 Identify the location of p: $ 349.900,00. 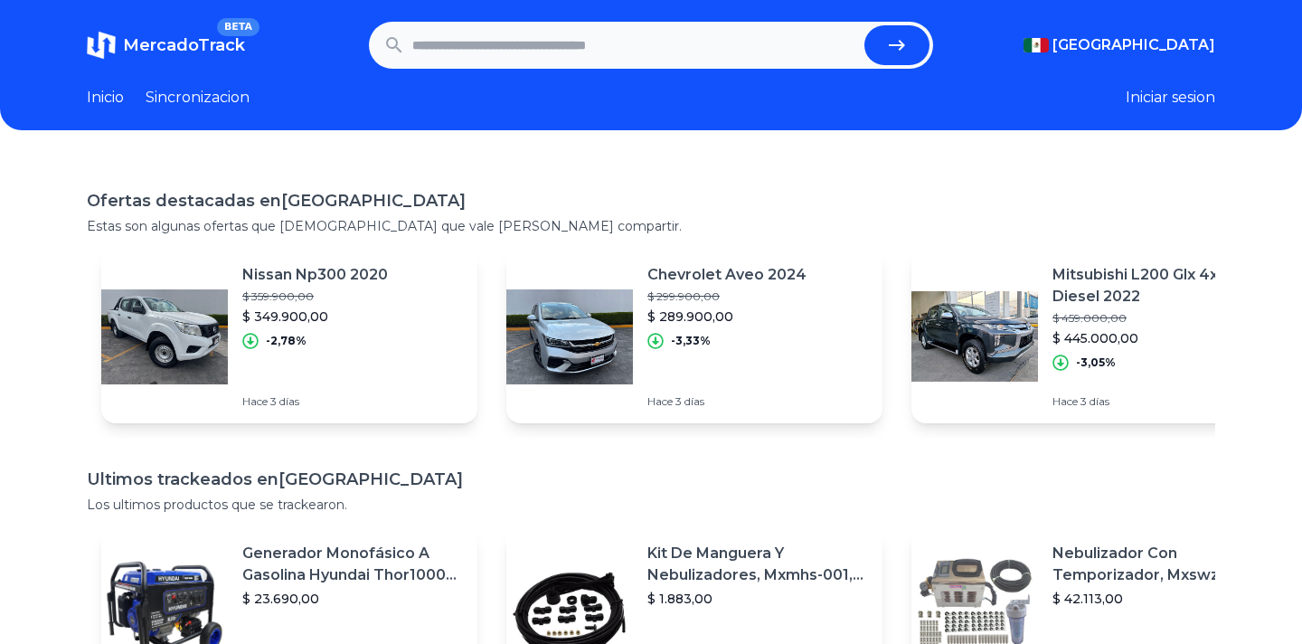
(315, 316).